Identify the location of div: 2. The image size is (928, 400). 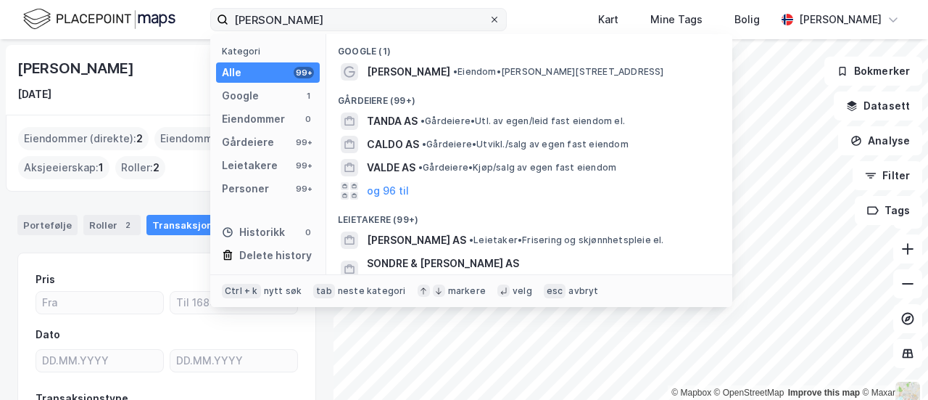
(128, 225).